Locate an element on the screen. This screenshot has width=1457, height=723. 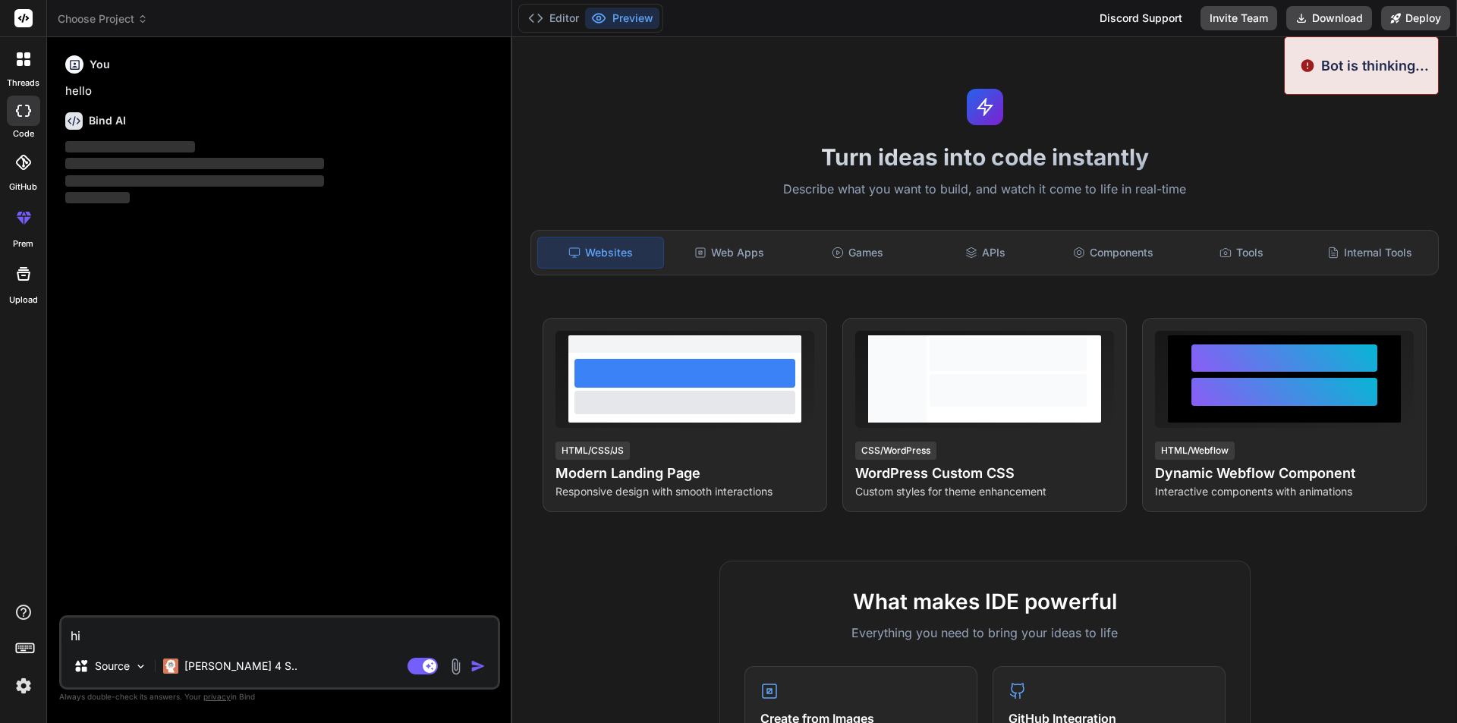
img: settings is located at coordinates (24, 686).